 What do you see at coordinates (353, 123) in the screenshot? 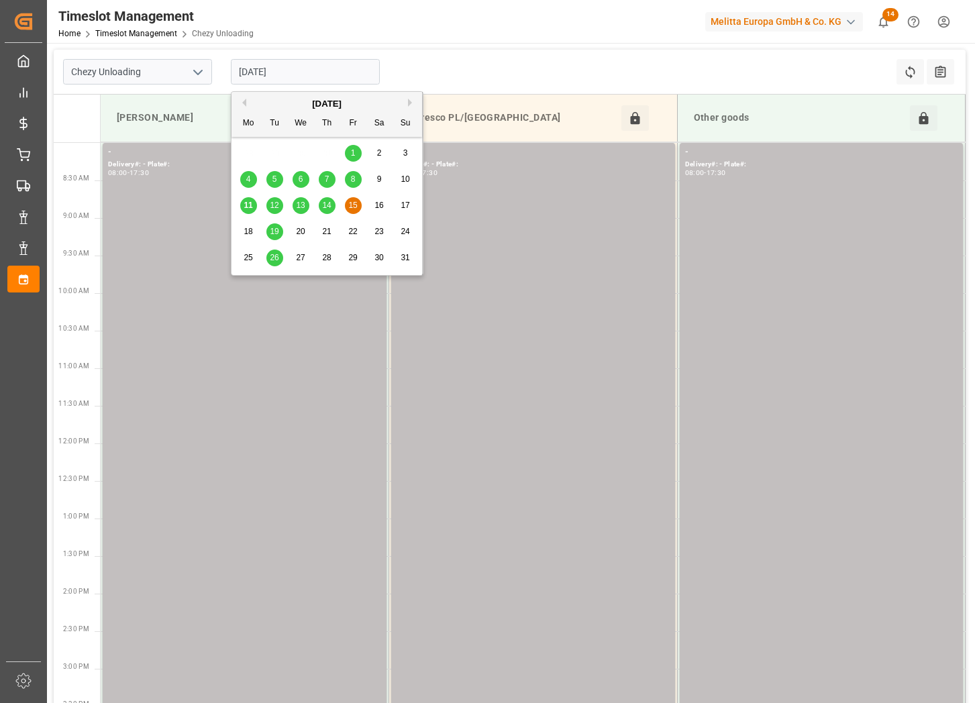
I see `div: Fr` at bounding box center [353, 123].